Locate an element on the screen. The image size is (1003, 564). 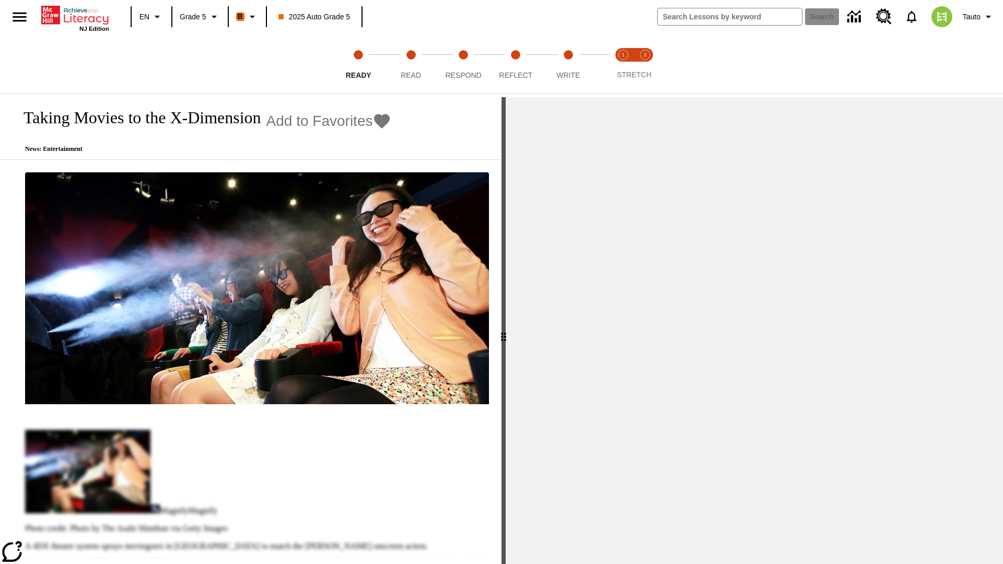
button: Read step 2 of 5 is located at coordinates (411, 64).